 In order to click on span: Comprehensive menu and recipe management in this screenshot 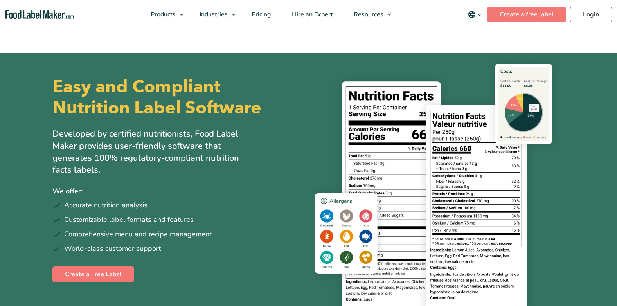, I will do `click(138, 234)`.